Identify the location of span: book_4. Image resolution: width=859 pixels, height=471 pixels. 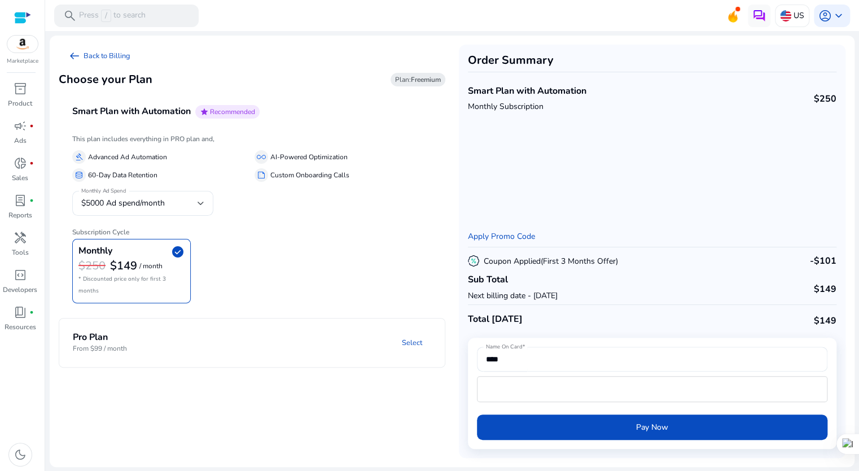
(20, 312).